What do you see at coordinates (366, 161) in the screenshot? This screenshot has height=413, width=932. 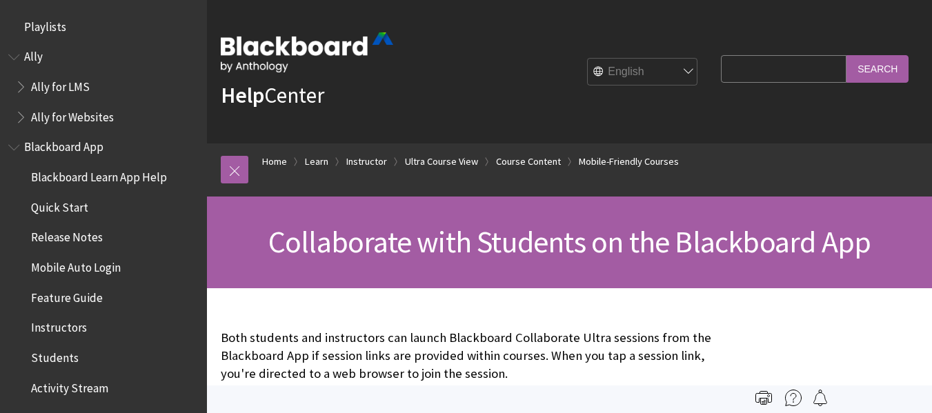 I see `a: Instructor` at bounding box center [366, 161].